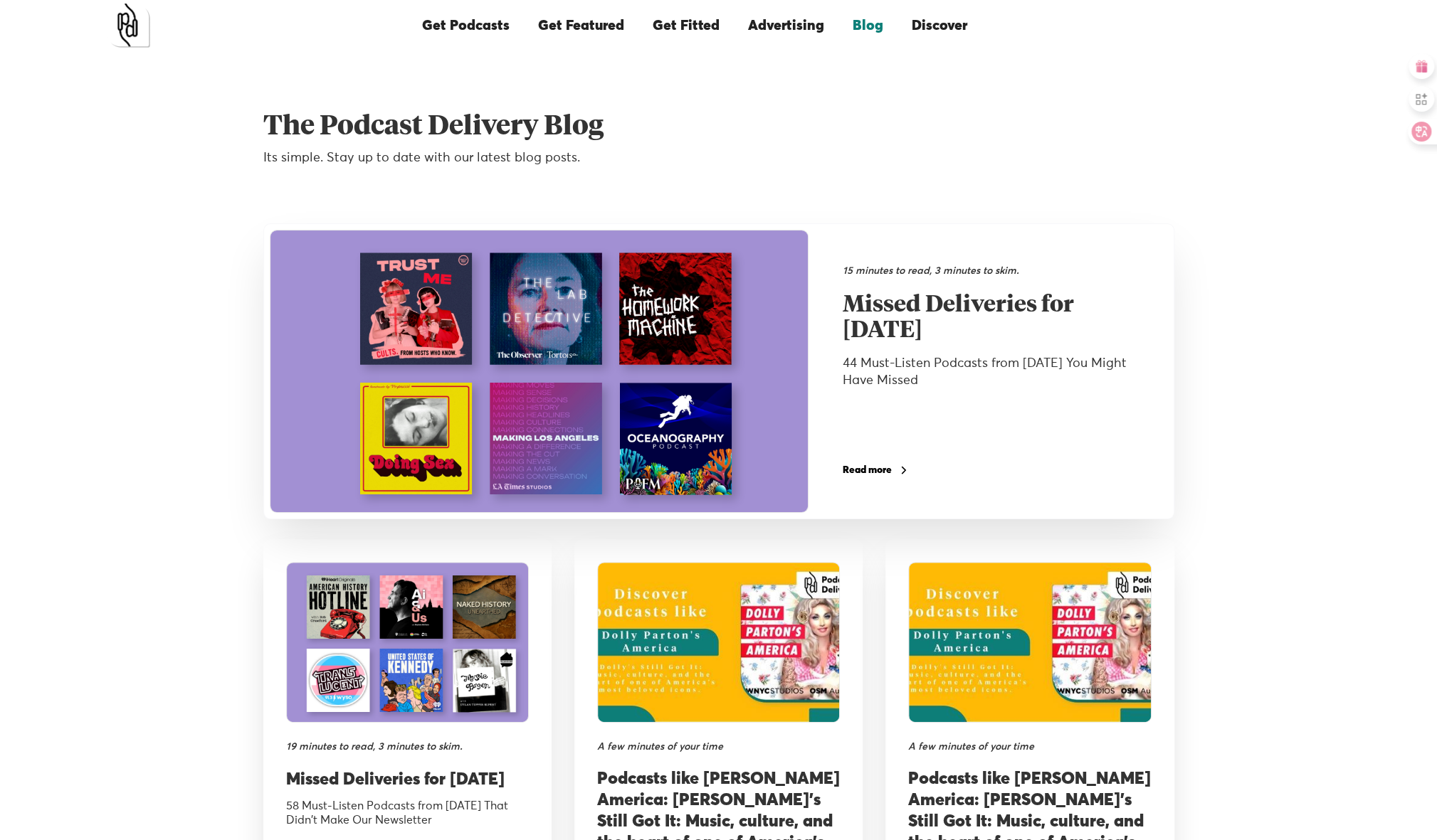  What do you see at coordinates (536, 158) in the screenshot?
I see `p: Its simple. Stay up to date with our latest blog posts.` at bounding box center [536, 158].